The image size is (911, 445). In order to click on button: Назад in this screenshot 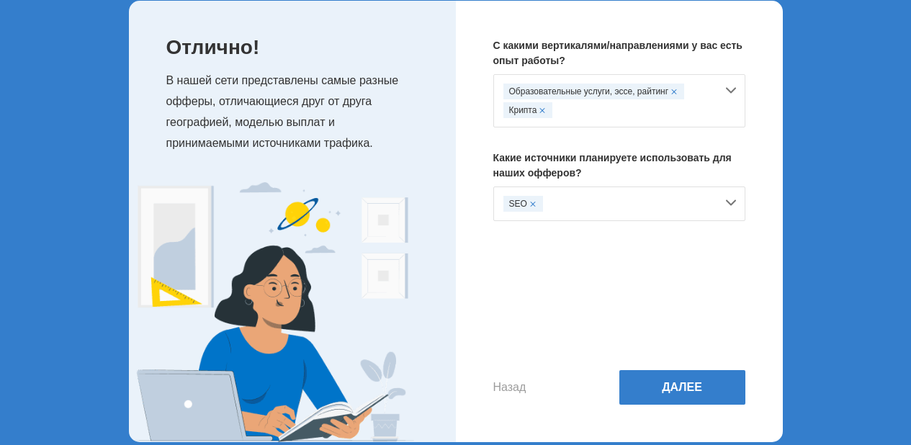, I will do `click(510, 387)`.